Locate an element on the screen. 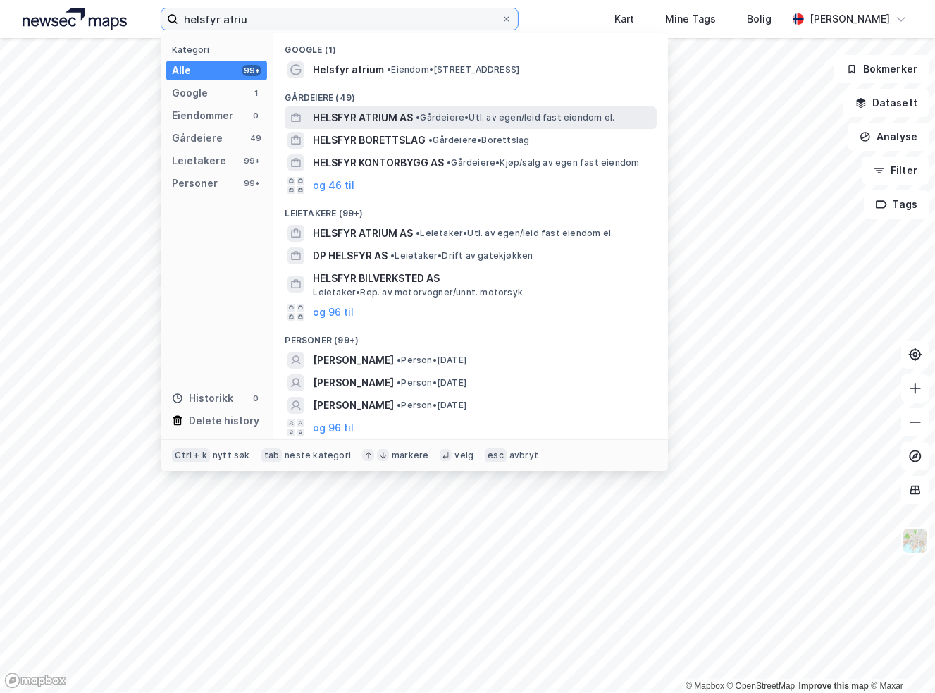  div: Leietakere is located at coordinates (199, 161).